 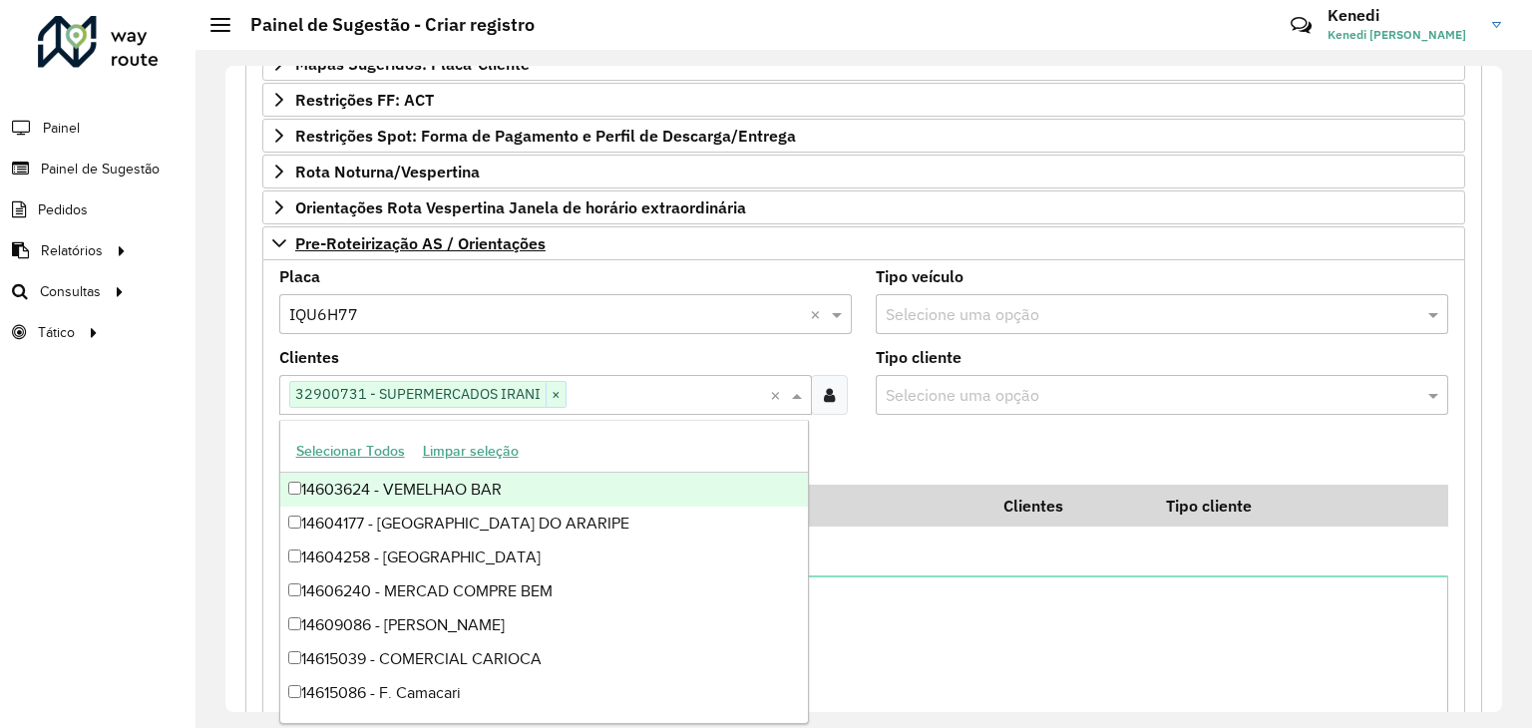 I want to click on label: Placa, so click(x=299, y=276).